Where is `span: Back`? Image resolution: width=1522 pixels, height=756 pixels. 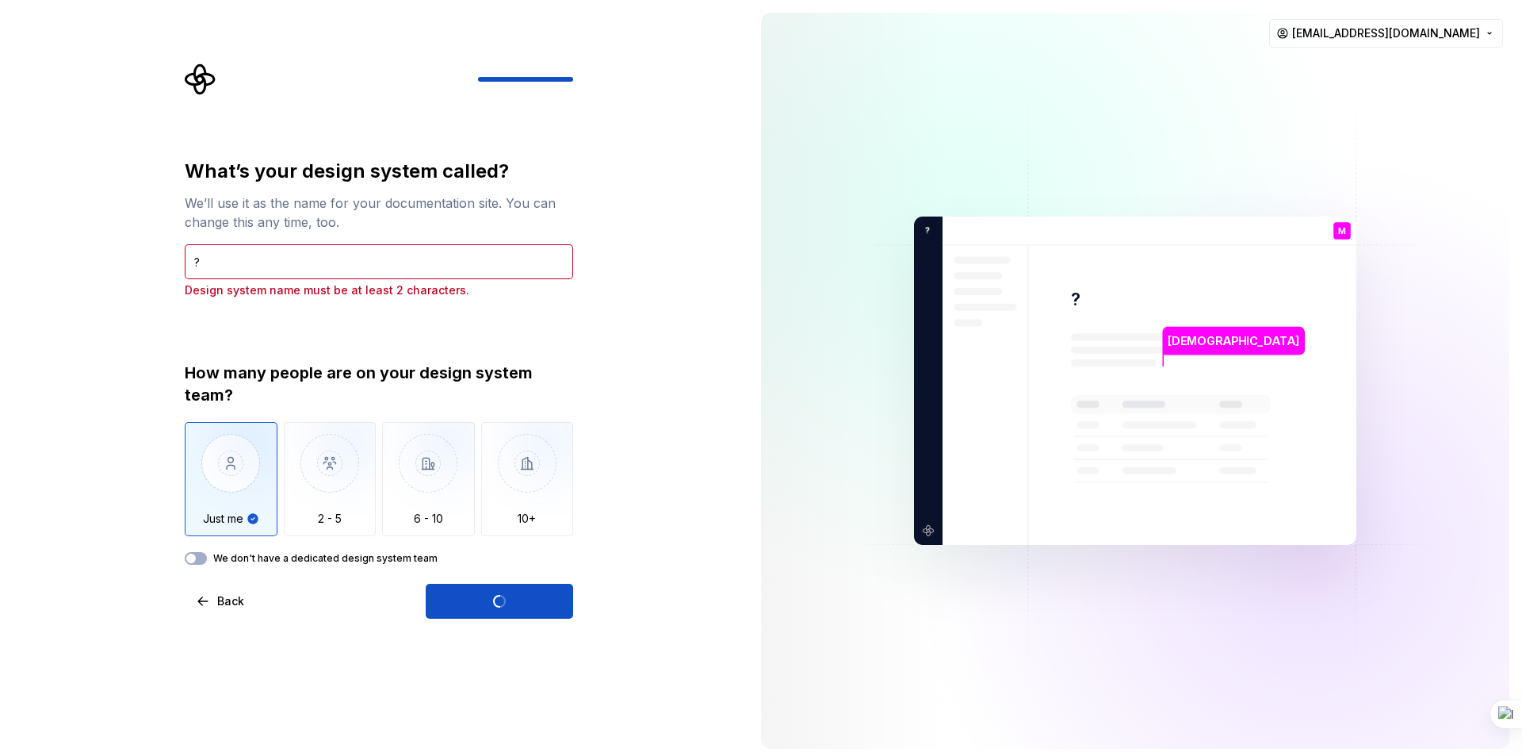 span: Back is located at coordinates (231, 601).